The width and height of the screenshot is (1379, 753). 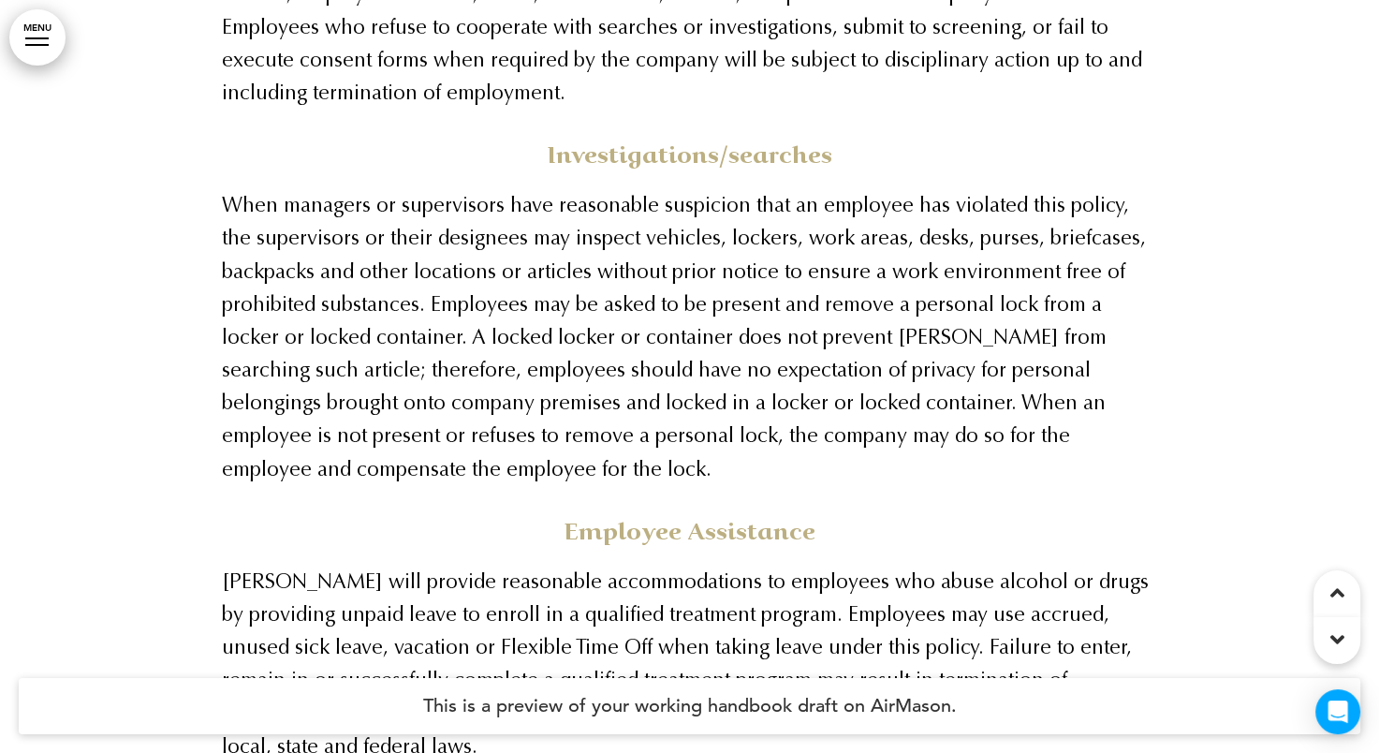 What do you see at coordinates (37, 37) in the screenshot?
I see `a: MENU` at bounding box center [37, 37].